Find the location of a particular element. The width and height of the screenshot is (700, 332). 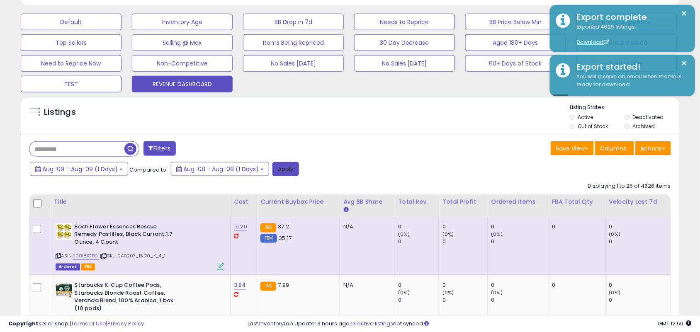

div: Cost is located at coordinates (244, 202).